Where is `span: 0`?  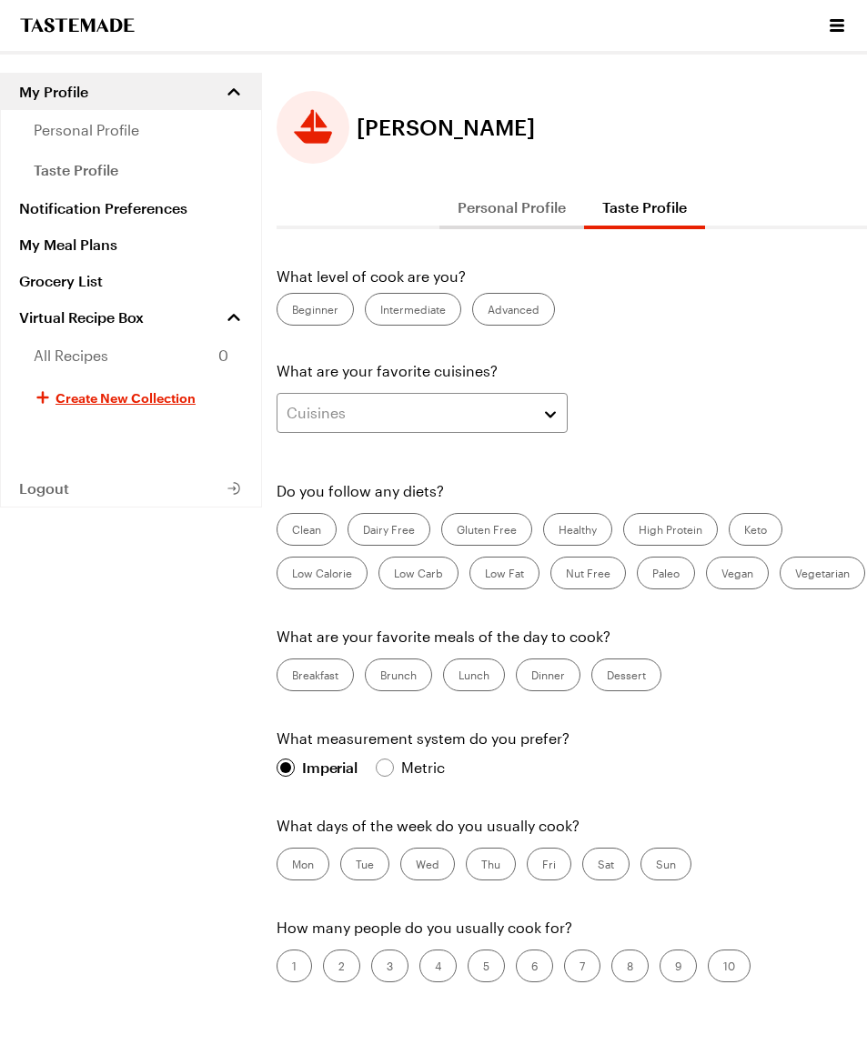
span: 0 is located at coordinates (223, 356).